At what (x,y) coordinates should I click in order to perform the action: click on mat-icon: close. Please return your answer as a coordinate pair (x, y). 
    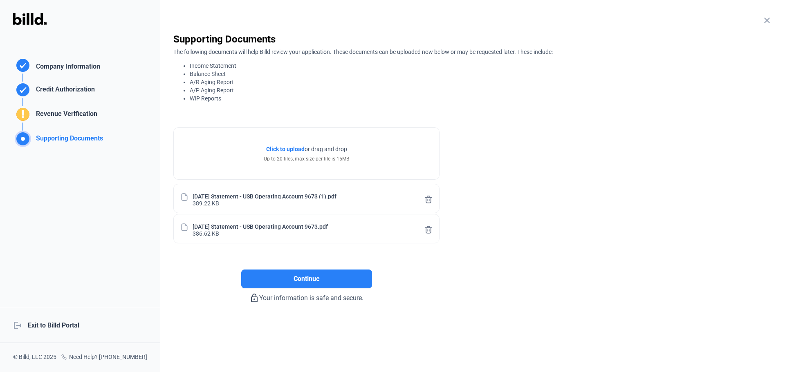
    Looking at the image, I should click on (767, 20).